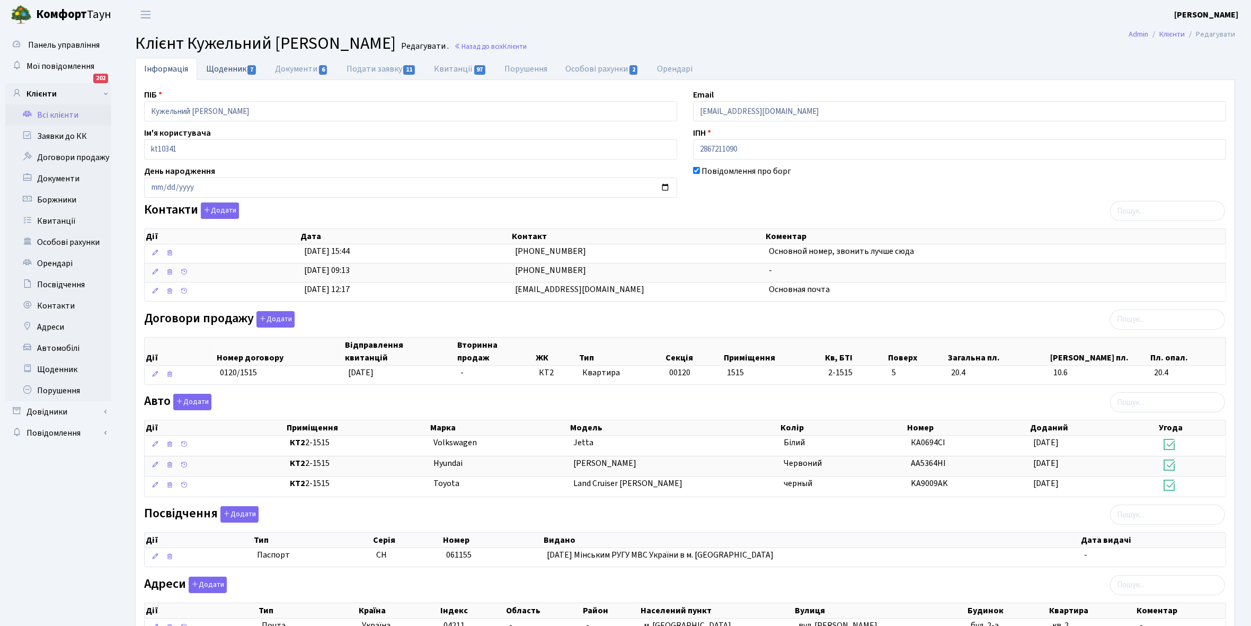 The height and width of the screenshot is (626, 1251). I want to click on span: Білий, so click(795, 442).